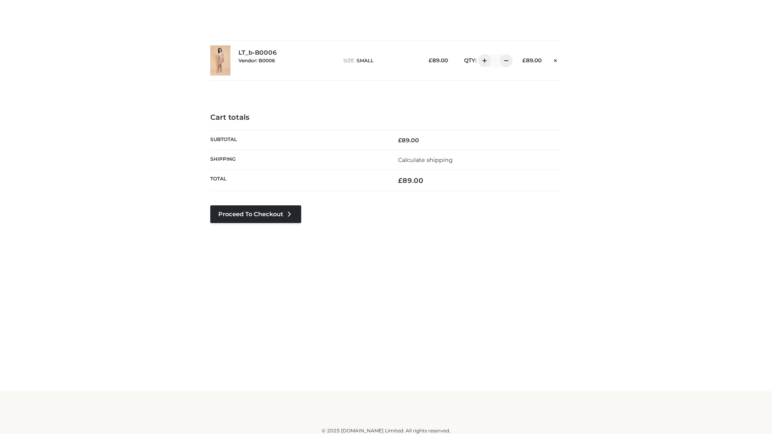 The image size is (772, 434). Describe the element at coordinates (425, 160) in the screenshot. I see `a: Calculate shipping` at that location.